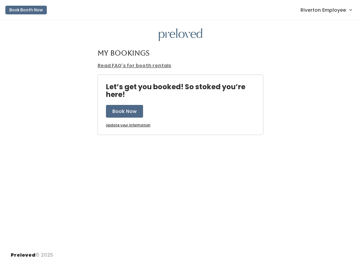 The width and height of the screenshot is (361, 264). I want to click on a: Update your information, so click(128, 125).